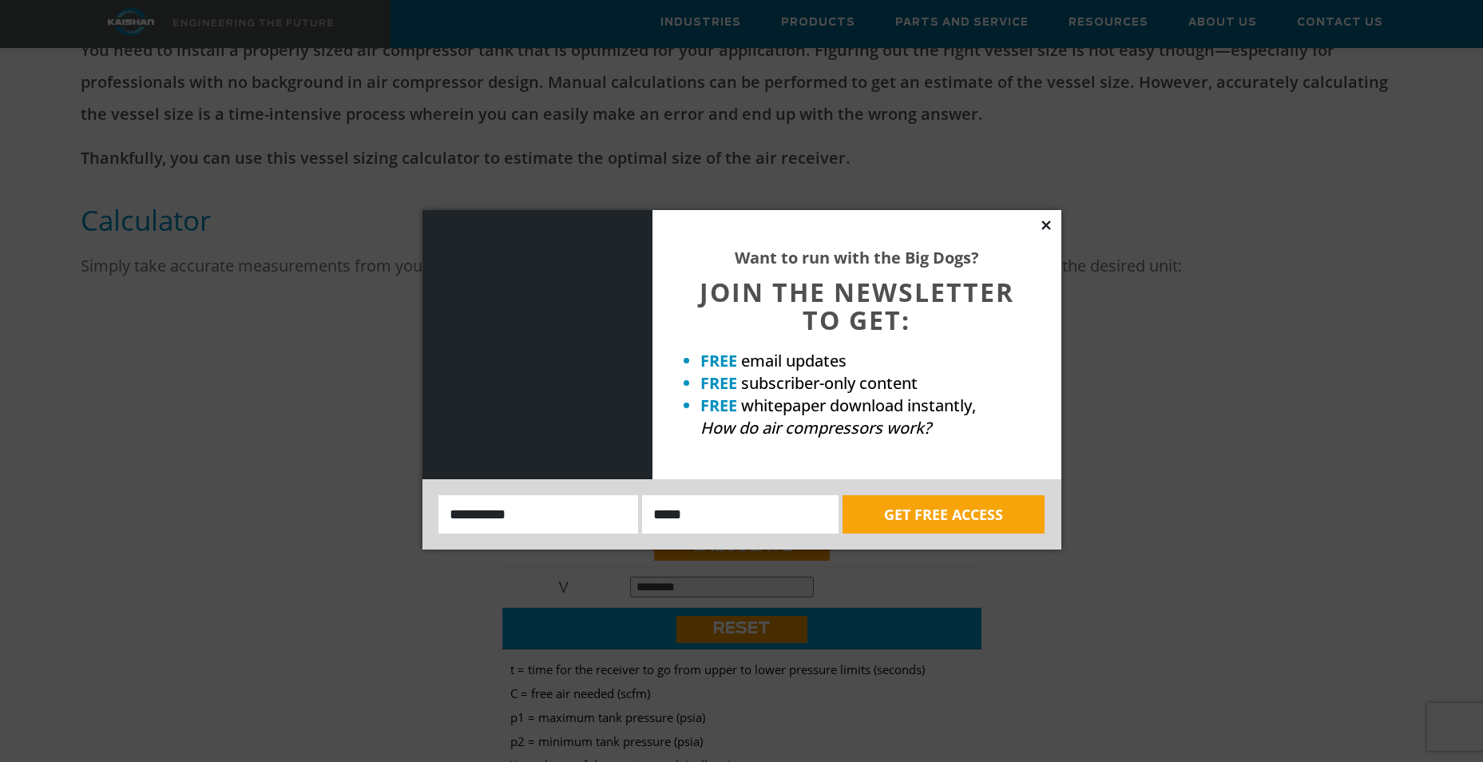 The width and height of the screenshot is (1483, 762). Describe the element at coordinates (857, 306) in the screenshot. I see `span: JOIN THE NEWSLETTER TO GET:` at that location.